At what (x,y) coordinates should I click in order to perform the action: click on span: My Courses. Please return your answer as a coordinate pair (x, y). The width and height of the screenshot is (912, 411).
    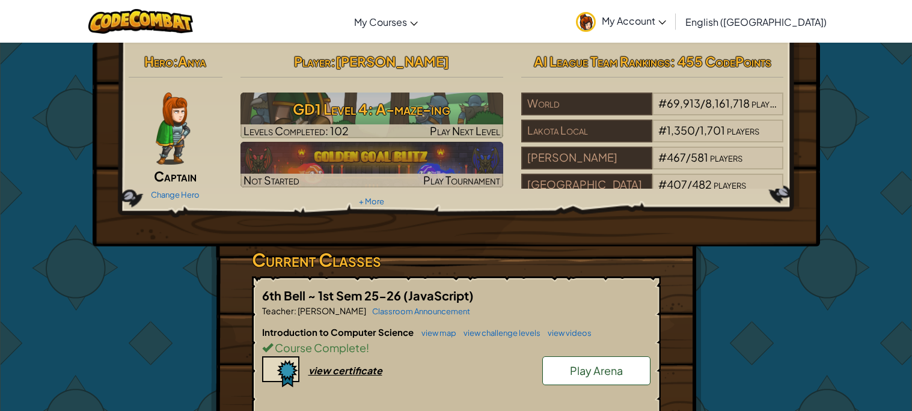
    Looking at the image, I should click on (381, 22).